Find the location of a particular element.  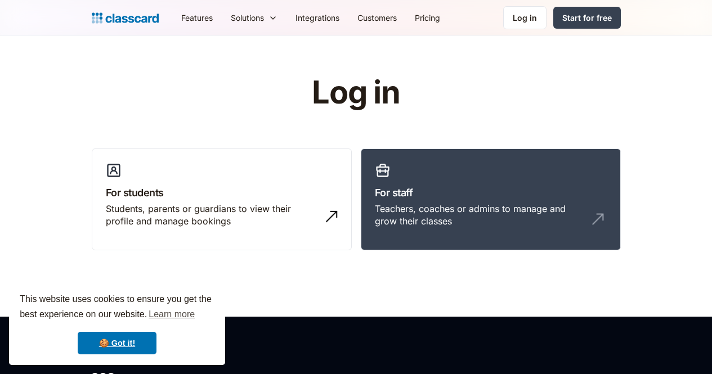

a: Integrations is located at coordinates (317, 17).